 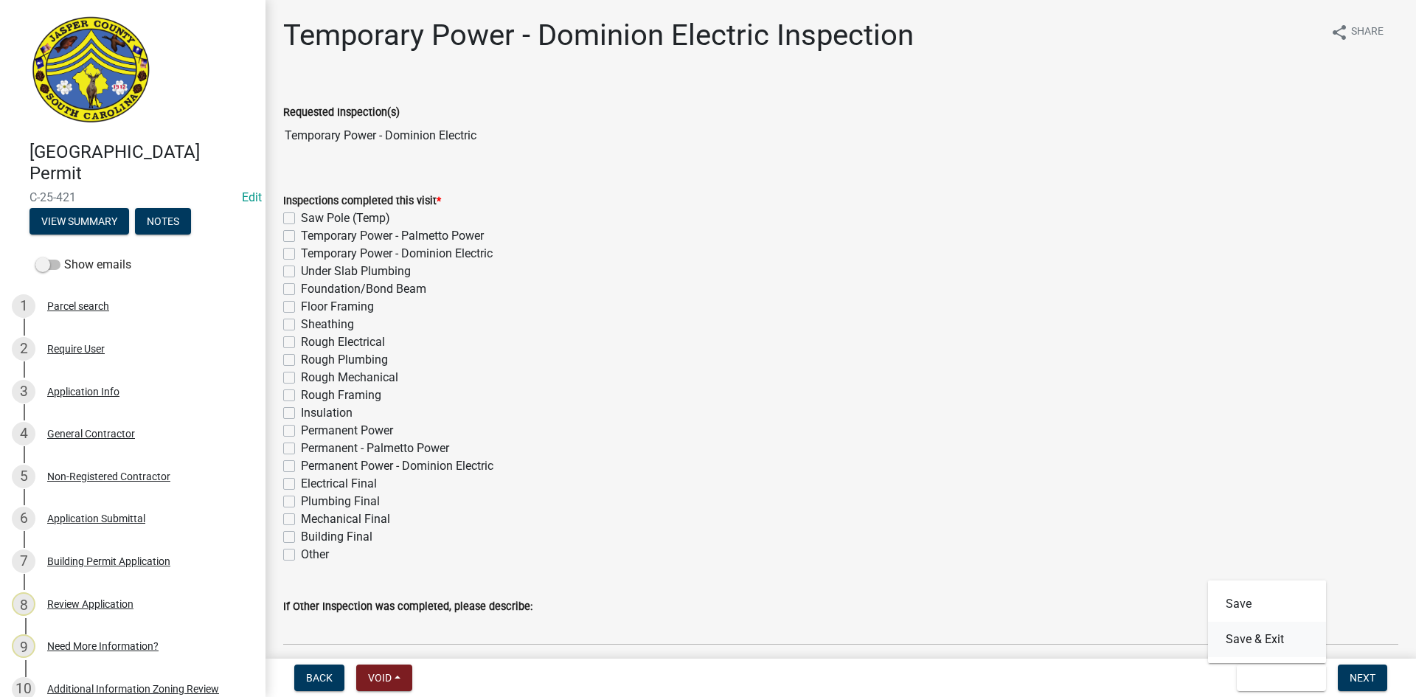 What do you see at coordinates (251, 197) in the screenshot?
I see `a: Edit` at bounding box center [251, 197].